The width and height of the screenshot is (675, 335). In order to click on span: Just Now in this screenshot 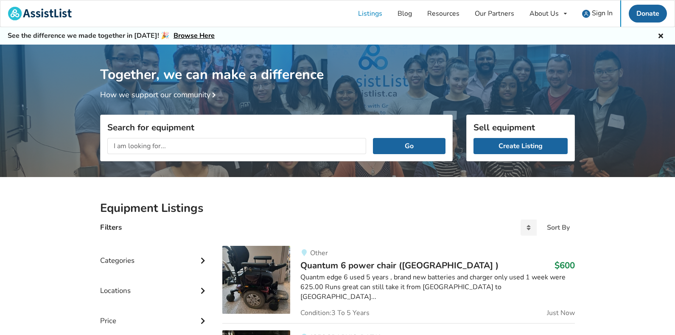, I will do `click(561, 313)`.